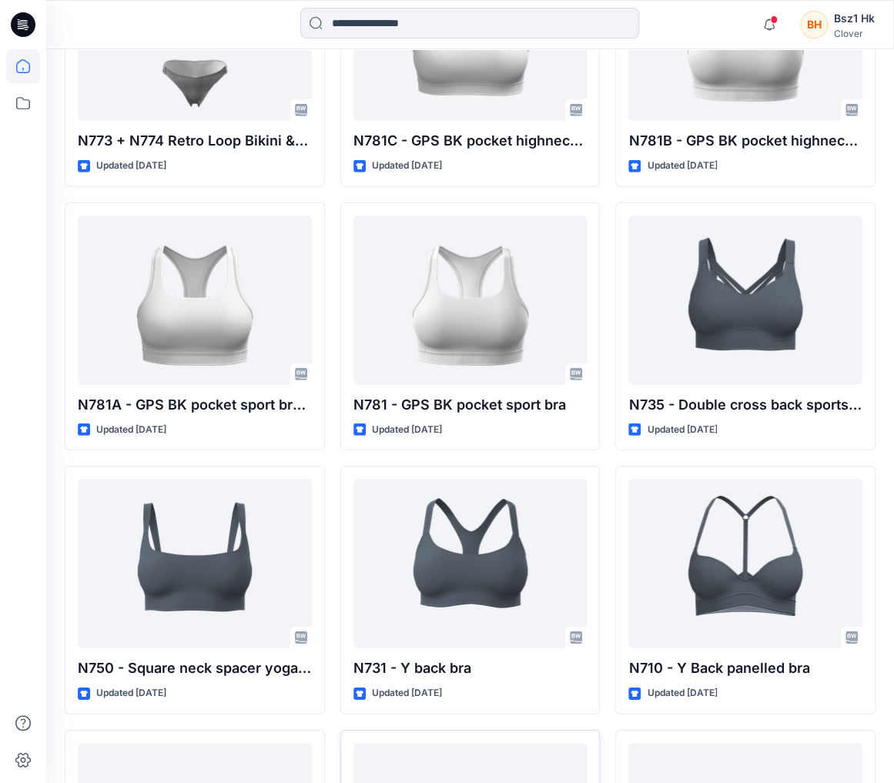  What do you see at coordinates (195, 405) in the screenshot?
I see `p: N781A - GPS BK pocket sport bra w/H&E` at bounding box center [195, 405].